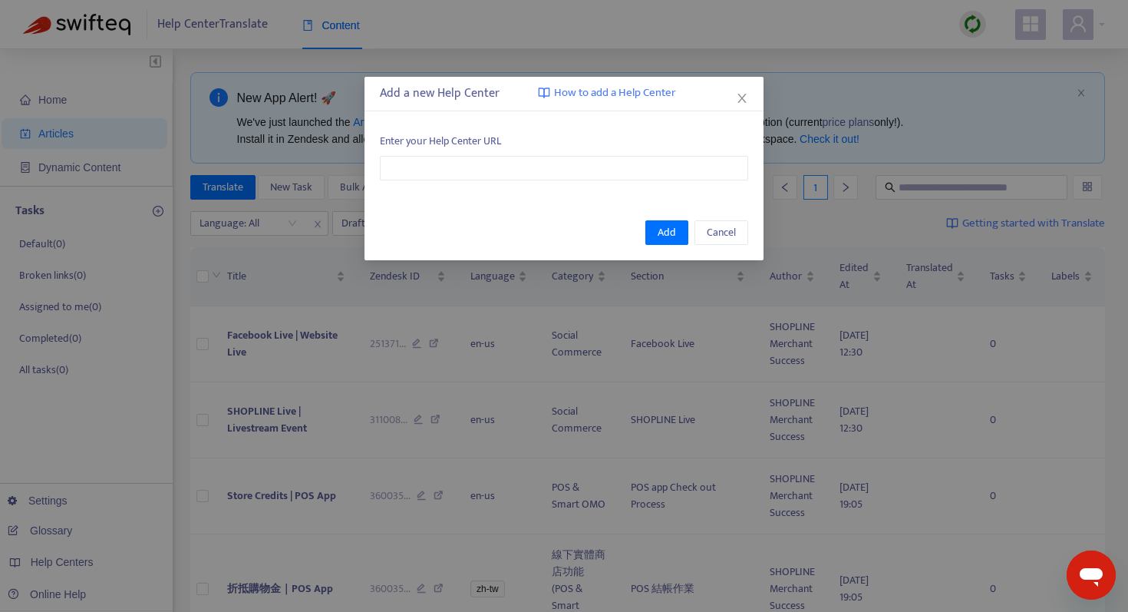 This screenshot has width=1128, height=612. I want to click on img: image-link, so click(544, 93).